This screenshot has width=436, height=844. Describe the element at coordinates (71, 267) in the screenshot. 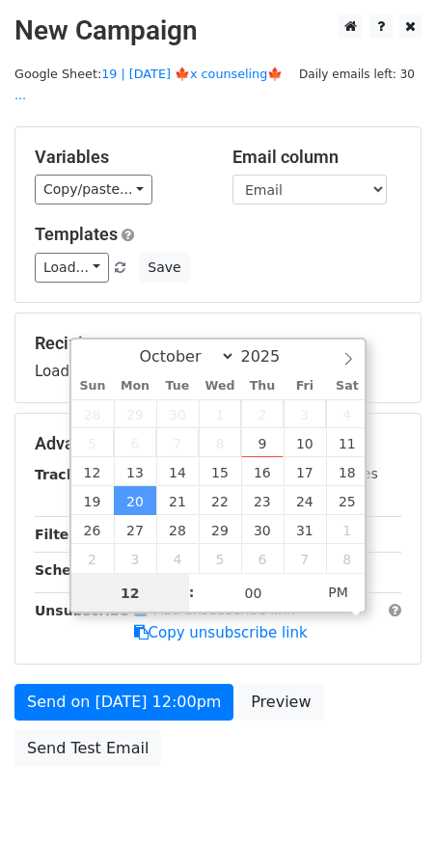

I see `a: Load...` at that location.